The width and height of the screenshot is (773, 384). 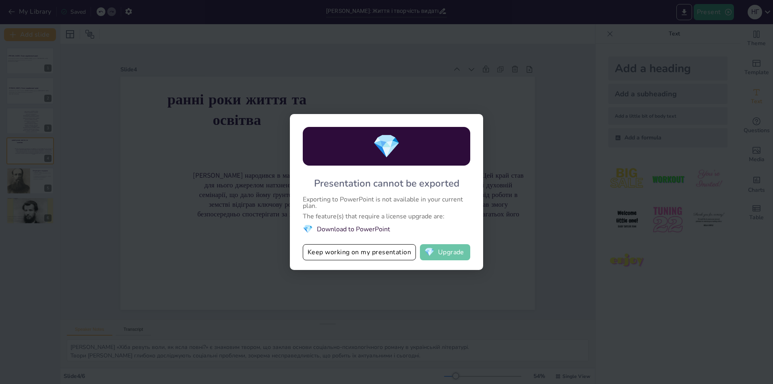 I want to click on button: diamondUpgrade, so click(x=445, y=252).